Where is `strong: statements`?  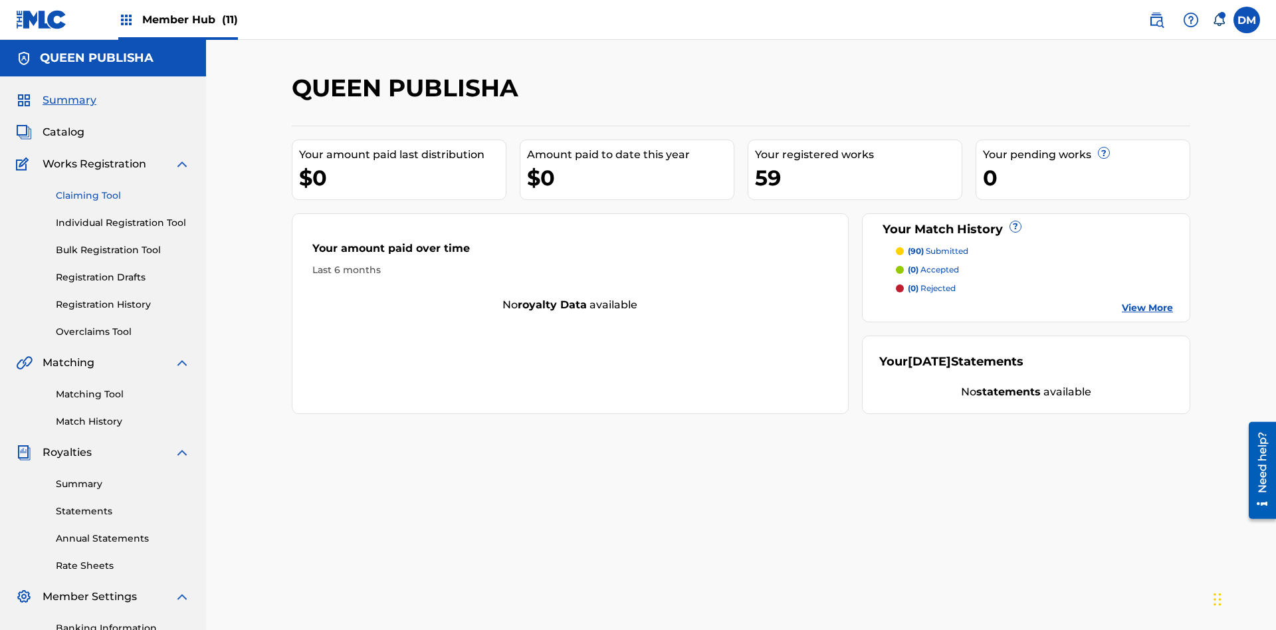 strong: statements is located at coordinates (1008, 391).